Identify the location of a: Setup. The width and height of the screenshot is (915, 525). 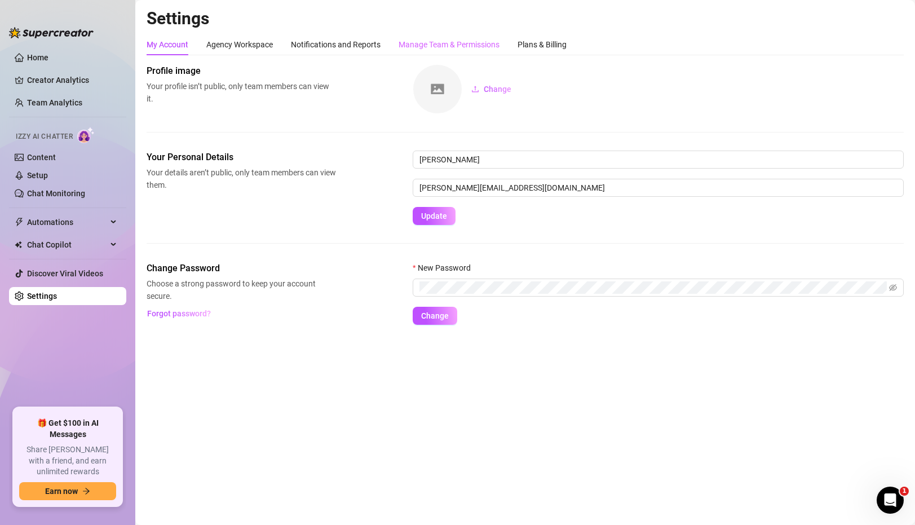
(37, 175).